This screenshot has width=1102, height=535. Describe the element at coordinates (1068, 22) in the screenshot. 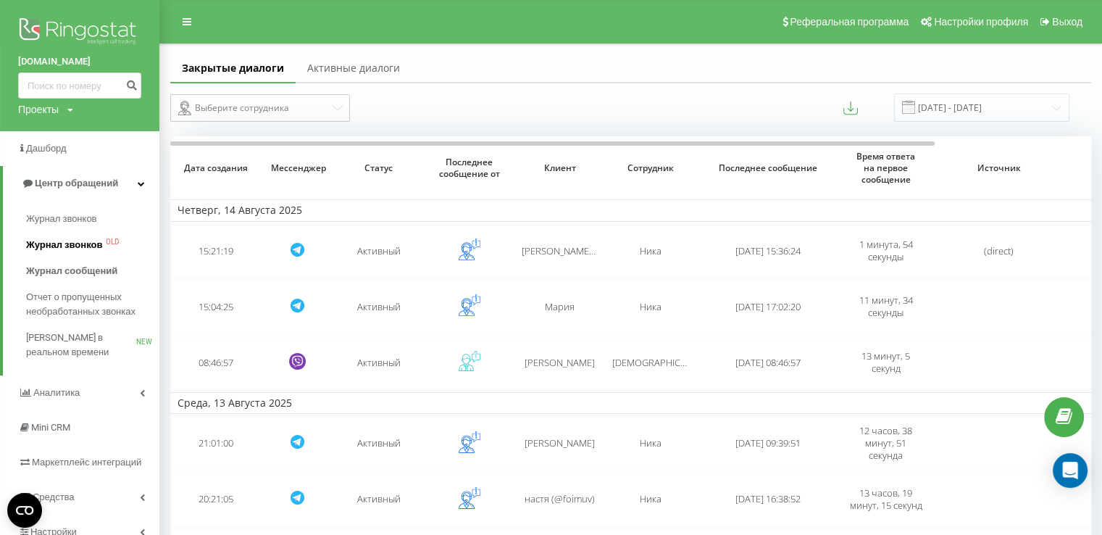

I see `span: Выход` at that location.